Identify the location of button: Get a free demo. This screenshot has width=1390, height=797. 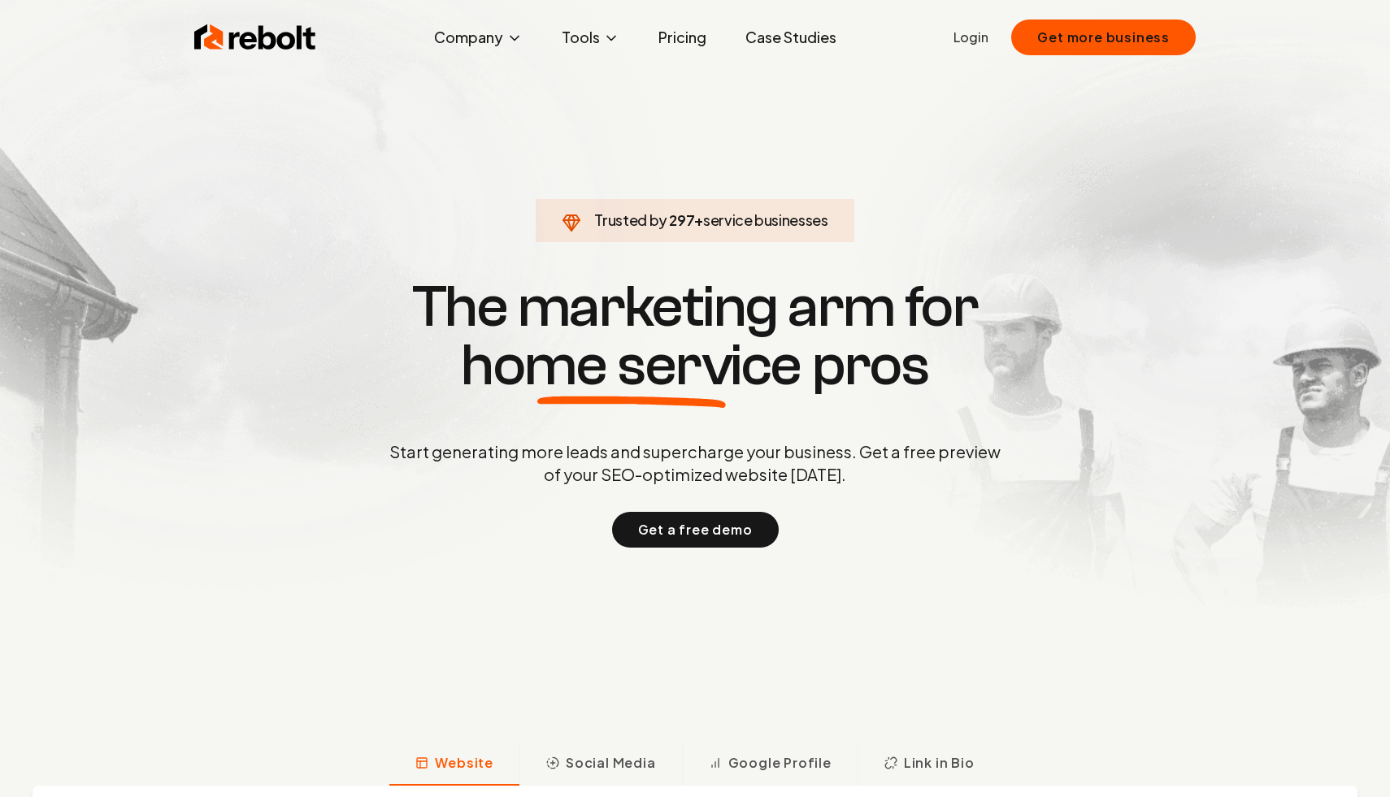
(695, 530).